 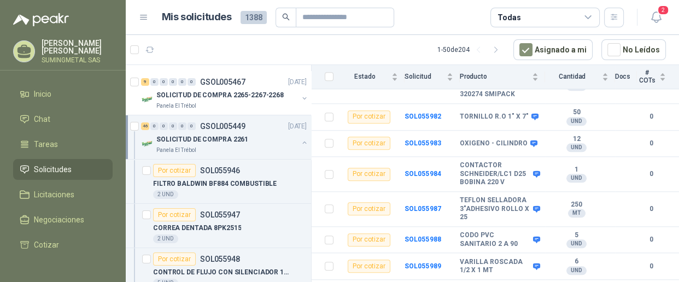 What do you see at coordinates (577, 113) in the screenshot?
I see `b: 50` at bounding box center [577, 113].